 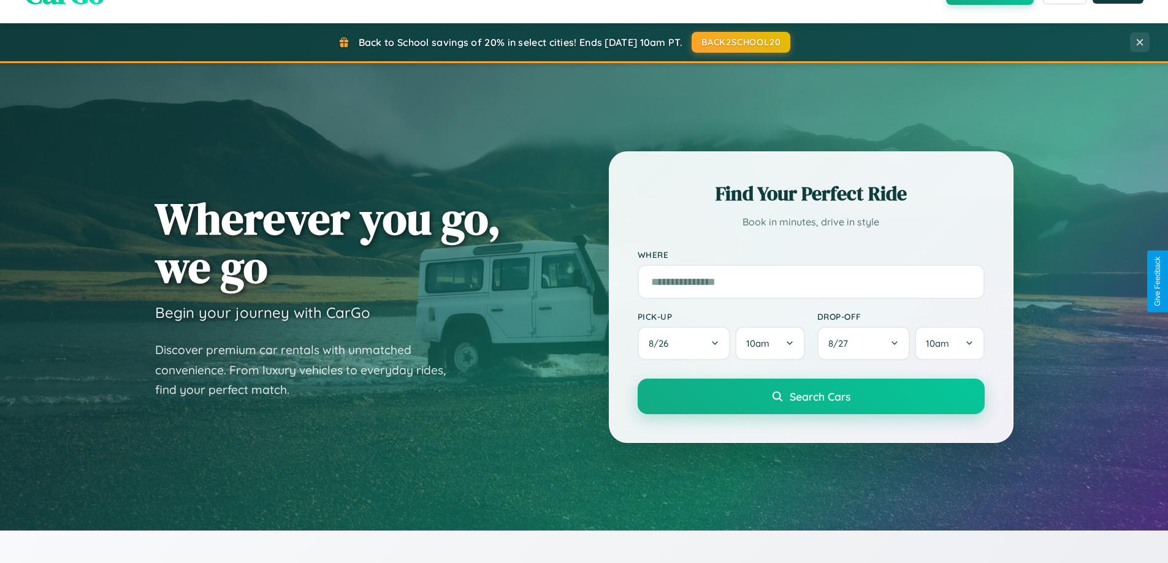 What do you see at coordinates (841, 343) in the screenshot?
I see `span: 8 / 27` at bounding box center [841, 343].